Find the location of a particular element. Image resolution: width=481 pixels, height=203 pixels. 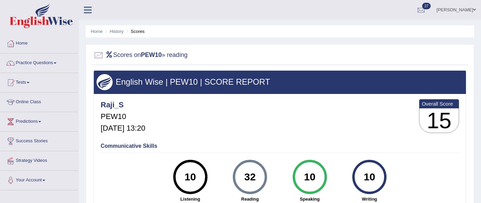

h2: Scores on » reading is located at coordinates (140, 55).